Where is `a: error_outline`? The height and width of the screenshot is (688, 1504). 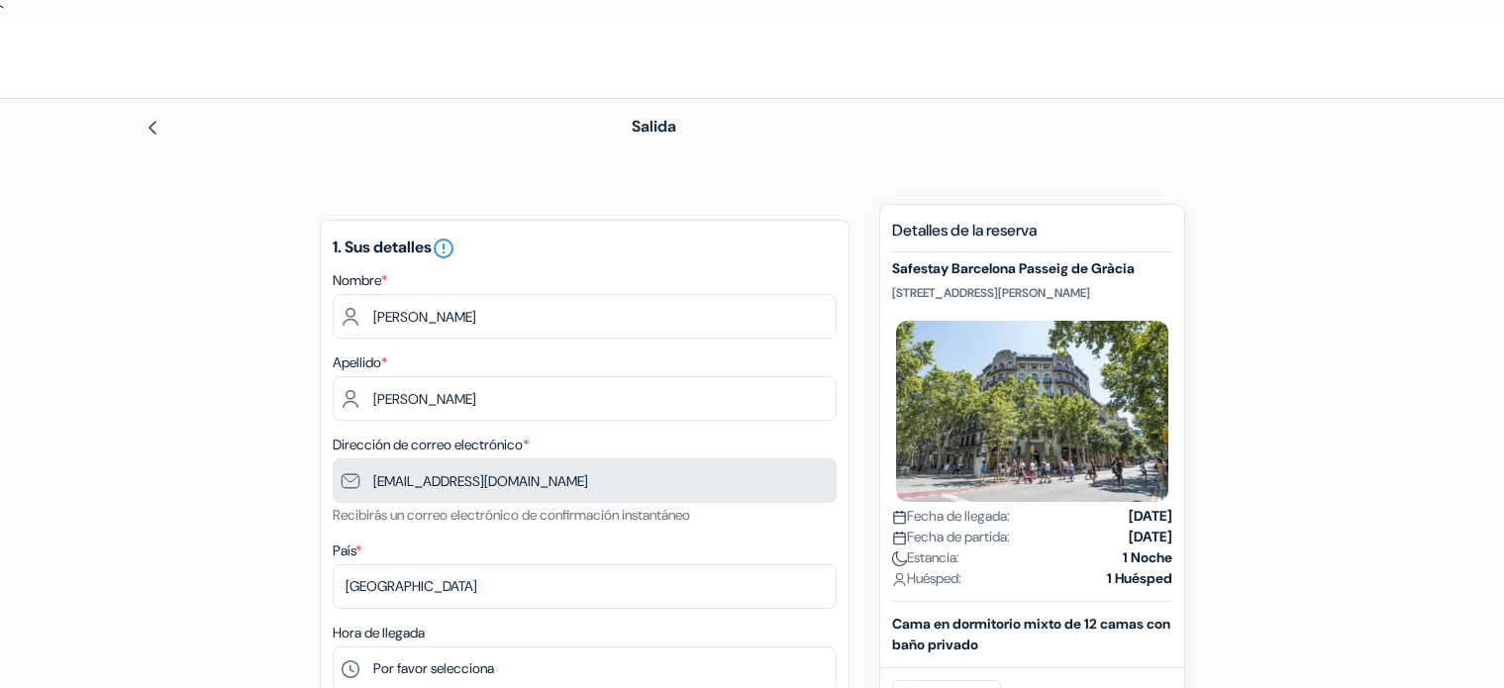 a: error_outline is located at coordinates (444, 246).